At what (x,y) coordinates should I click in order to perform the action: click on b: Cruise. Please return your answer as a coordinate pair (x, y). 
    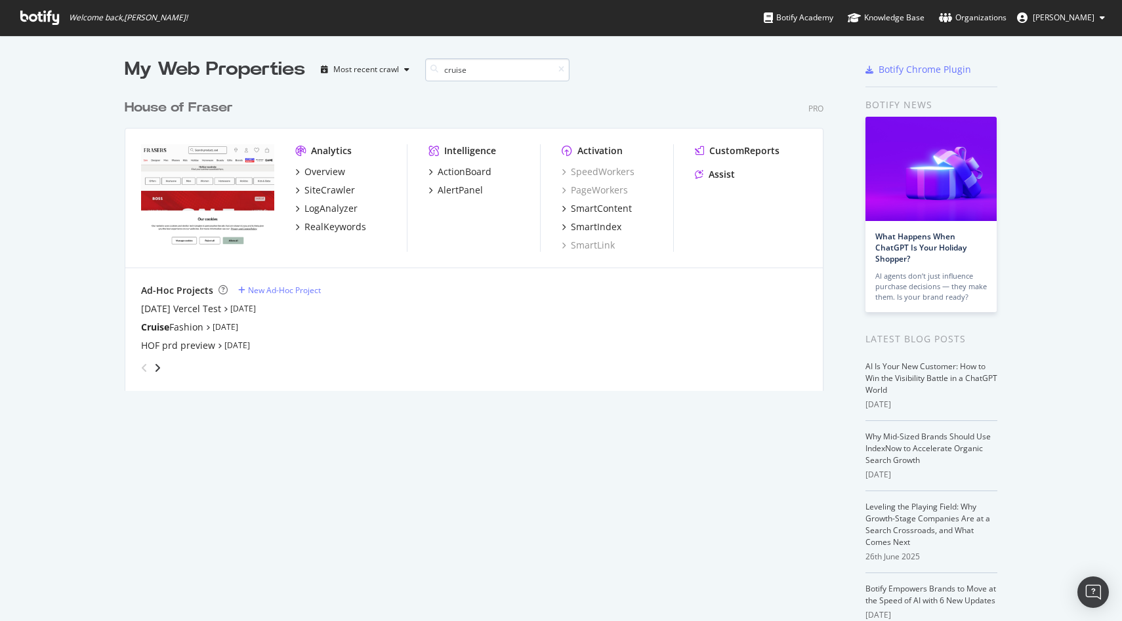
    Looking at the image, I should click on (155, 327).